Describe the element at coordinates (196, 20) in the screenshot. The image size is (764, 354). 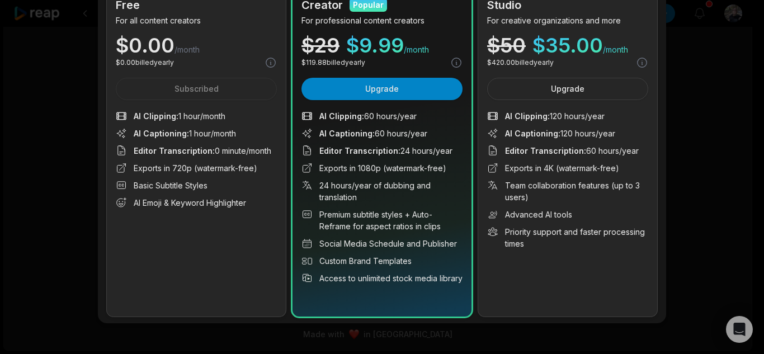
I see `p: For all content creators` at that location.